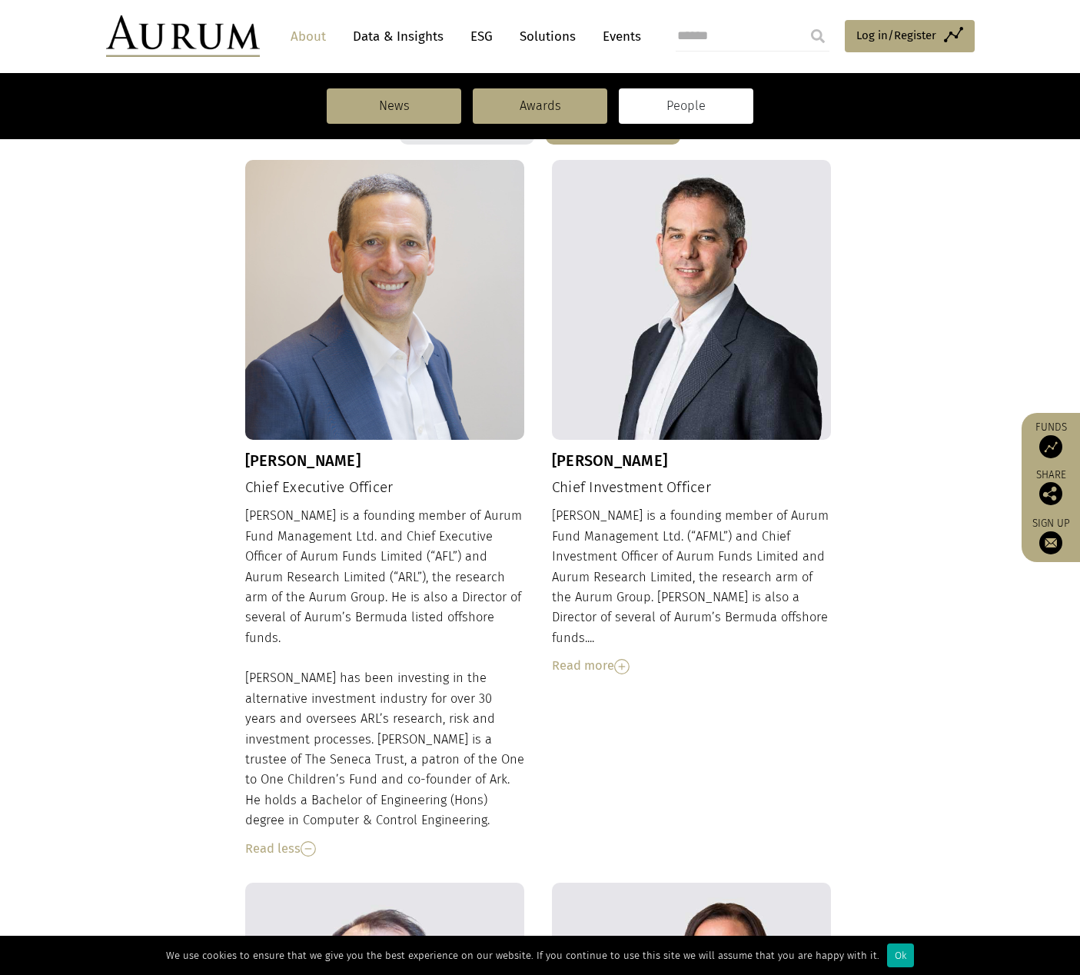 The width and height of the screenshot is (1080, 975). Describe the element at coordinates (394, 106) in the screenshot. I see `a: News` at that location.